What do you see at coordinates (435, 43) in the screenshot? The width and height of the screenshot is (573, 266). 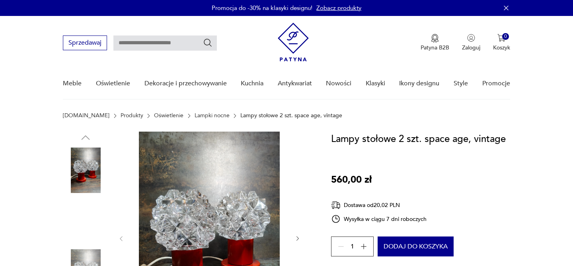 I see `button: Patyna B2B` at bounding box center [435, 43].